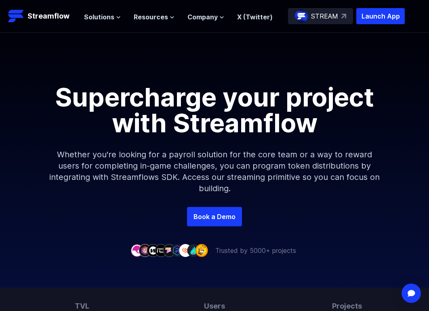 This screenshot has width=429, height=311. What do you see at coordinates (154, 17) in the screenshot?
I see `button: Resources` at bounding box center [154, 17].